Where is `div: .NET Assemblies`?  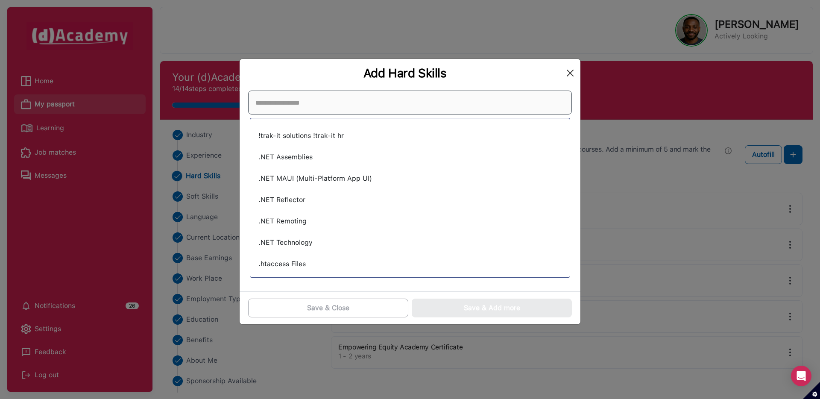 div: .NET Assemblies is located at coordinates (410, 157).